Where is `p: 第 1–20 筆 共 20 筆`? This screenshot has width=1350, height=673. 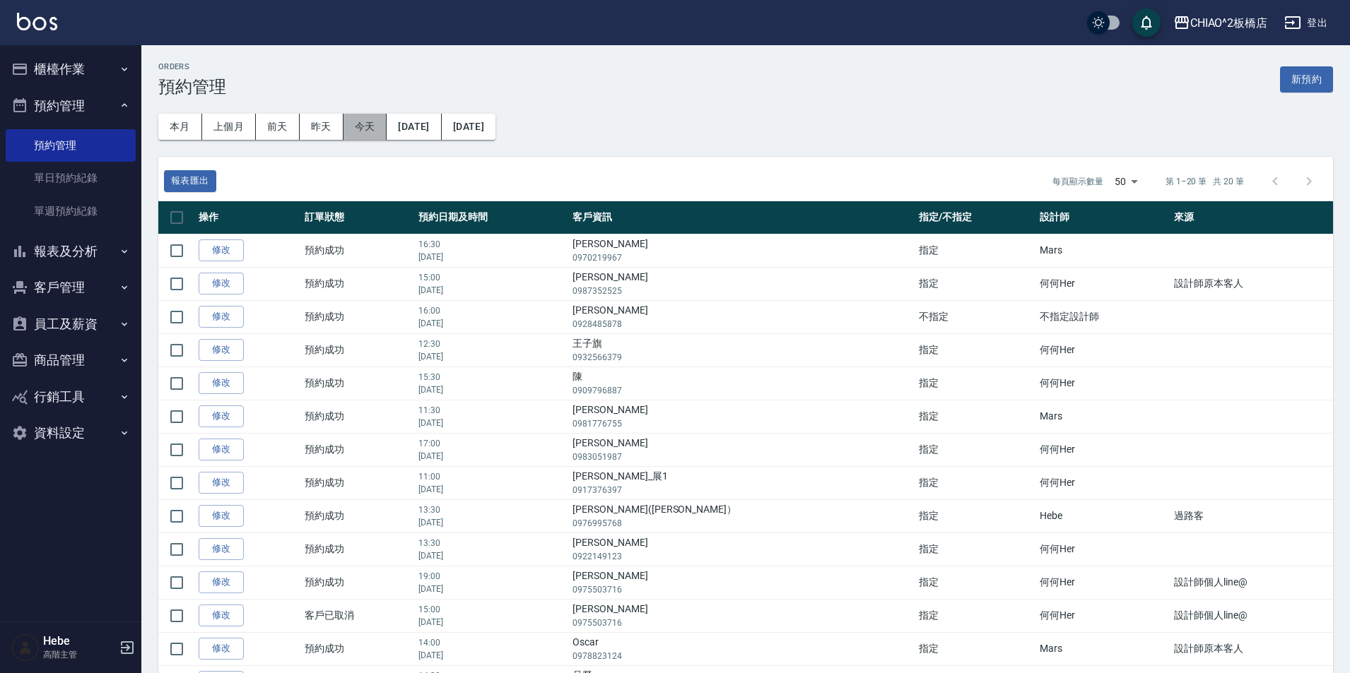
p: 第 1–20 筆 共 20 筆 is located at coordinates (1204, 182).